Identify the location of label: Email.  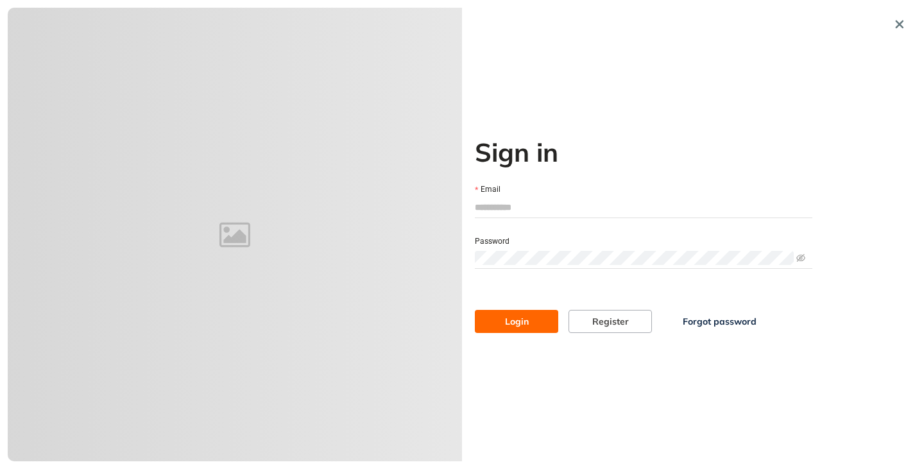
(488, 189).